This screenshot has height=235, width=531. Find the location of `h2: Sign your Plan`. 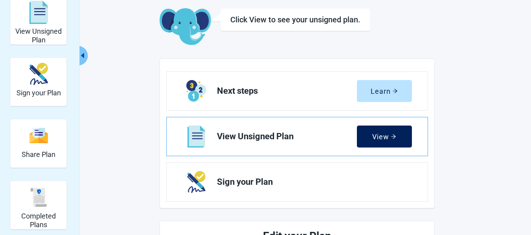

h2: Sign your Plan is located at coordinates (38, 93).